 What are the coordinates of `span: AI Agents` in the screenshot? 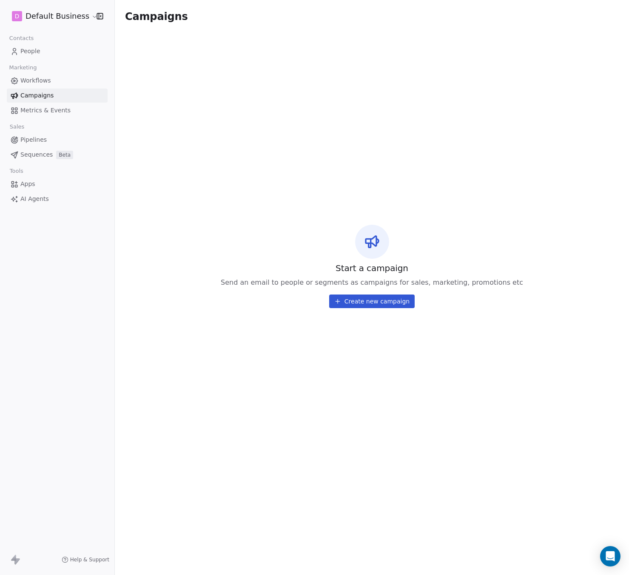 It's located at (34, 199).